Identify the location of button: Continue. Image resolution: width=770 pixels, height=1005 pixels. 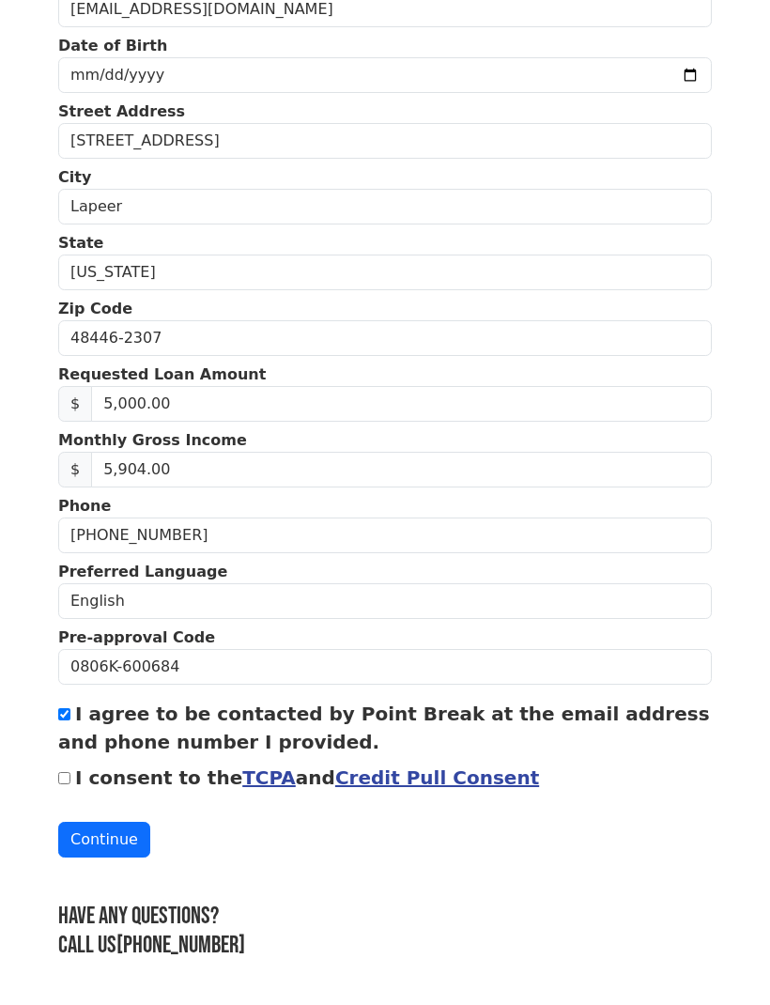
(104, 841).